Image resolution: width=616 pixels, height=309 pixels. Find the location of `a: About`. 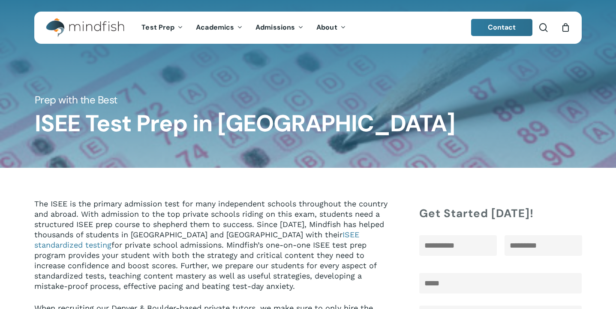

a: About is located at coordinates (331, 27).